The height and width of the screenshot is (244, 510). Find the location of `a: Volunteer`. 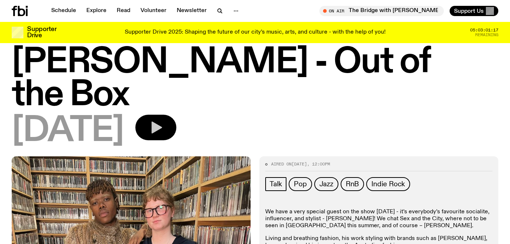

a: Volunteer is located at coordinates (153, 11).